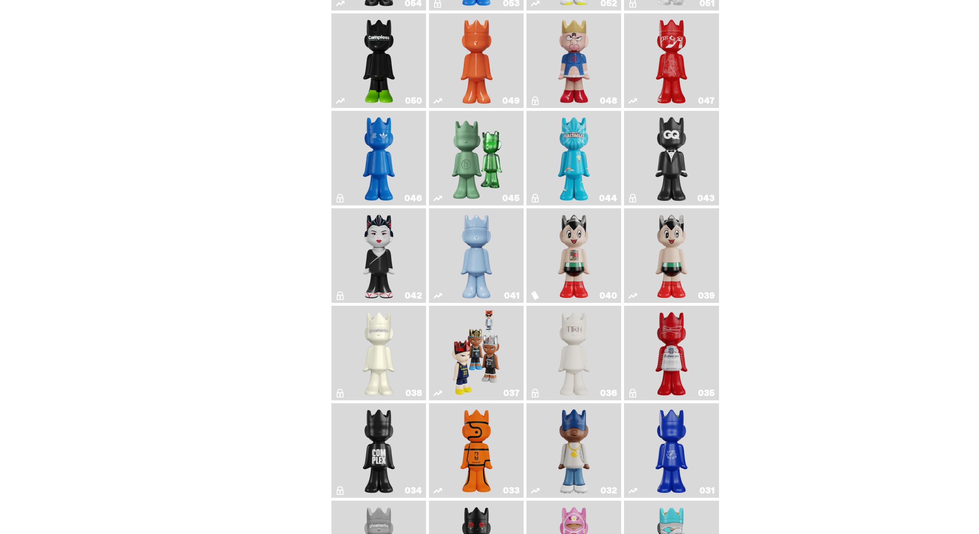 Image resolution: width=979 pixels, height=534 pixels. Describe the element at coordinates (574, 451) in the screenshot. I see `a: Swingman` at that location.